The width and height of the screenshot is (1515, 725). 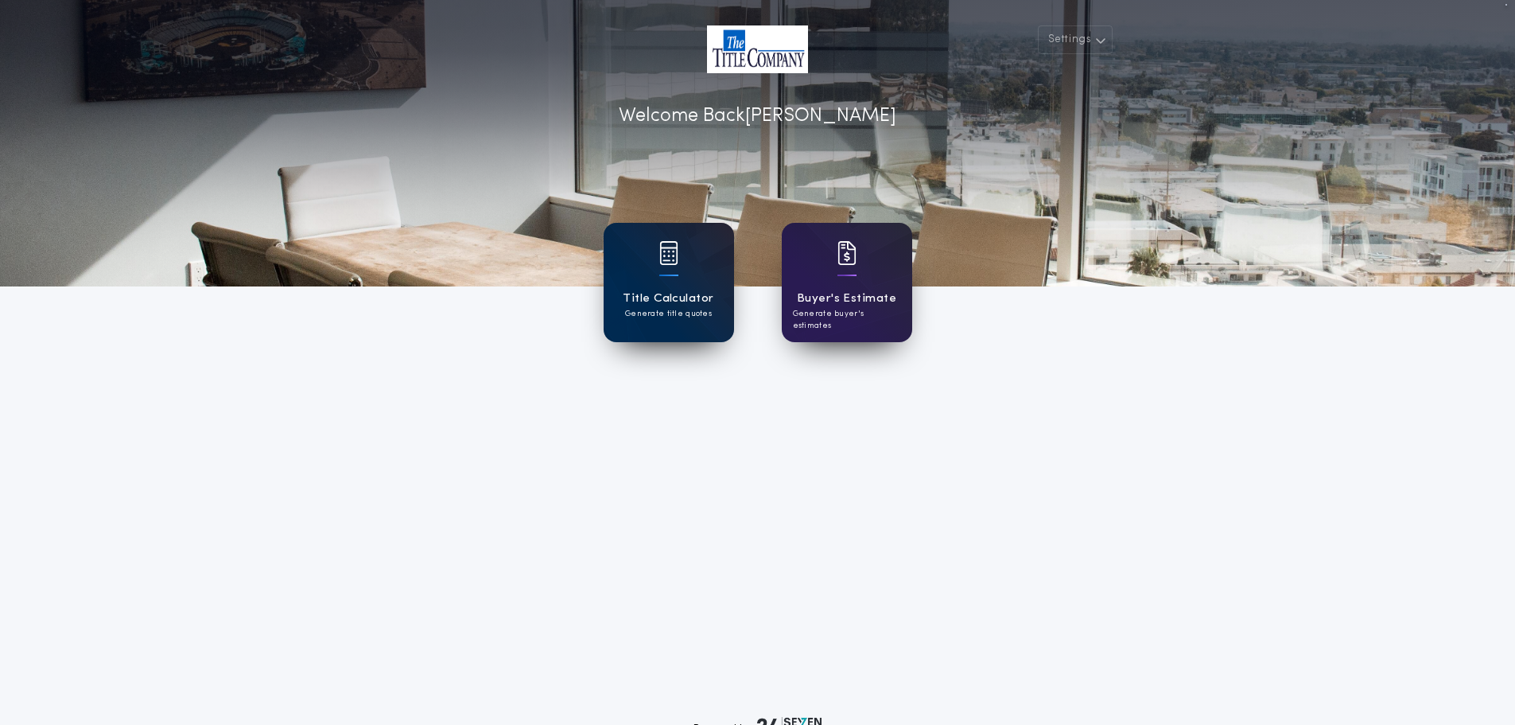 What do you see at coordinates (757, 49) in the screenshot?
I see `img: account-logo` at bounding box center [757, 49].